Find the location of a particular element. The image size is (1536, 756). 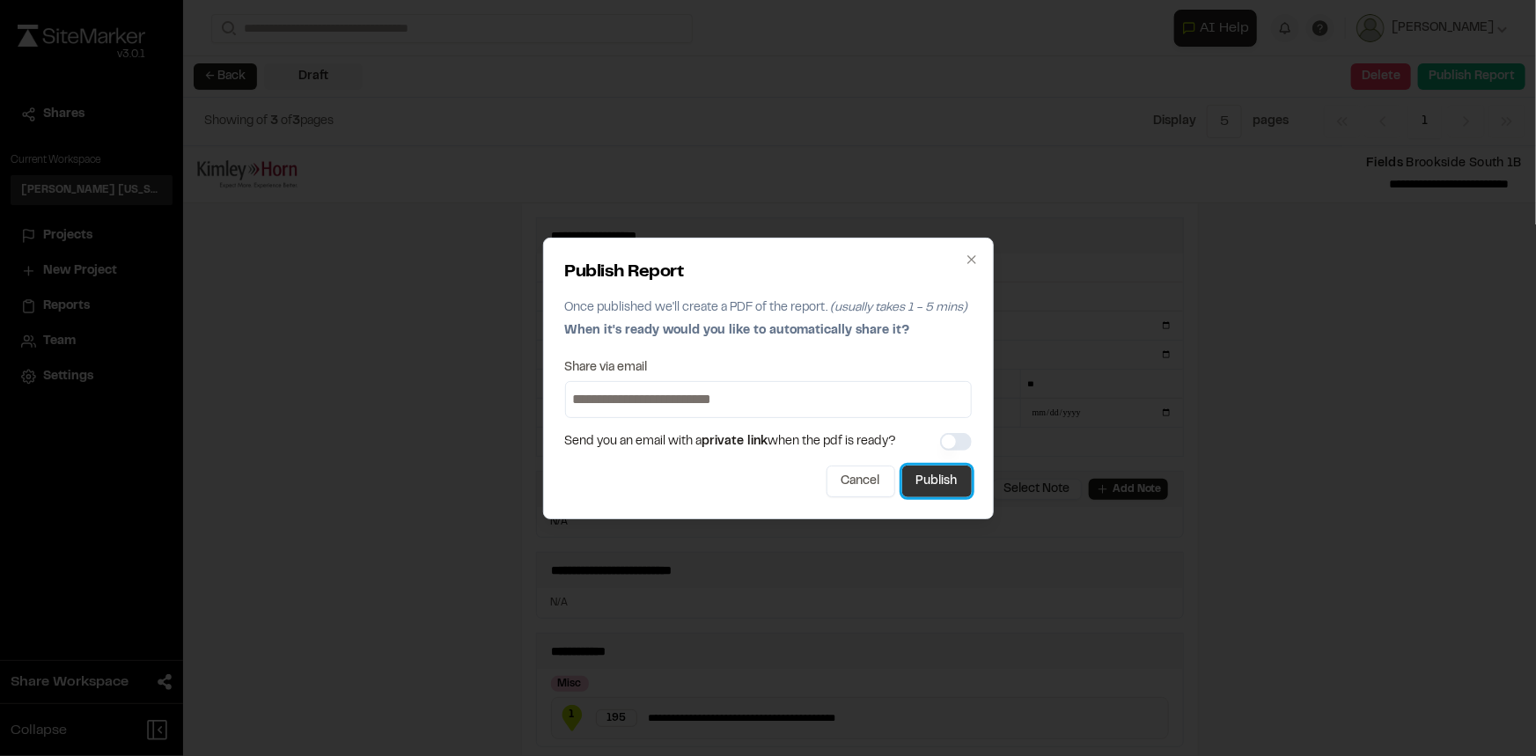

button: Publish is located at coordinates (936, 481).